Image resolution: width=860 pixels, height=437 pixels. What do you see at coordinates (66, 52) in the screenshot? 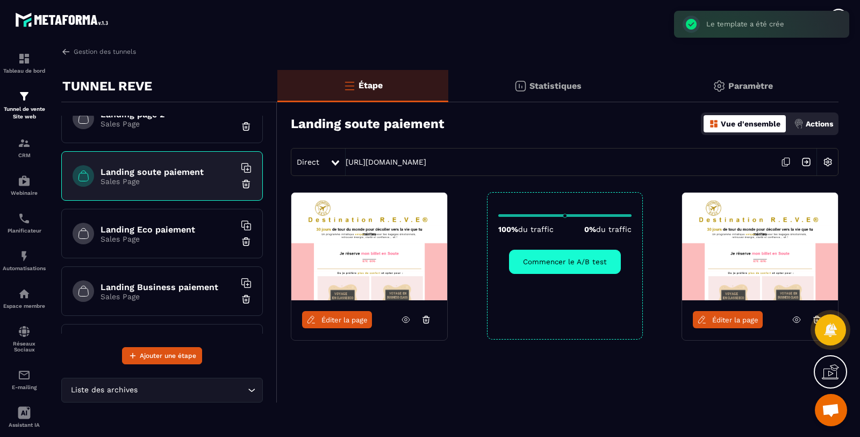
I see `img: arrow` at bounding box center [66, 52].